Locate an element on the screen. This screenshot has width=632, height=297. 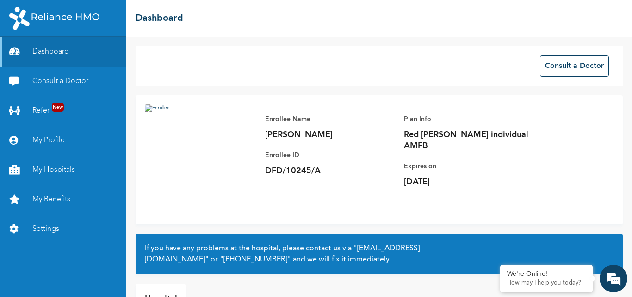
span: New is located at coordinates (58, 107).